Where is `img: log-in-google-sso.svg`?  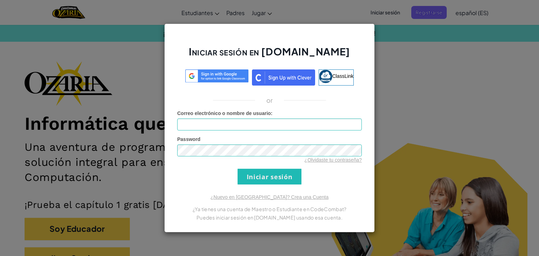
img: log-in-google-sso.svg is located at coordinates (217, 76).